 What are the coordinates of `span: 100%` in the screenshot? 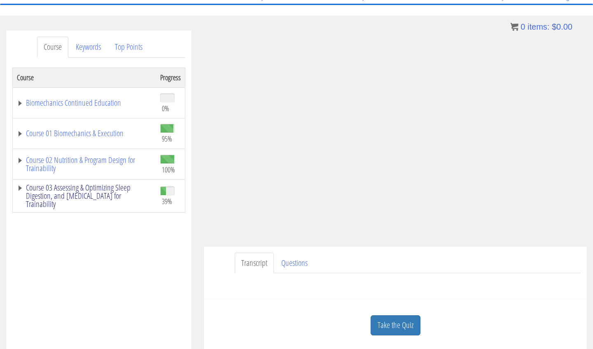 It's located at (168, 170).